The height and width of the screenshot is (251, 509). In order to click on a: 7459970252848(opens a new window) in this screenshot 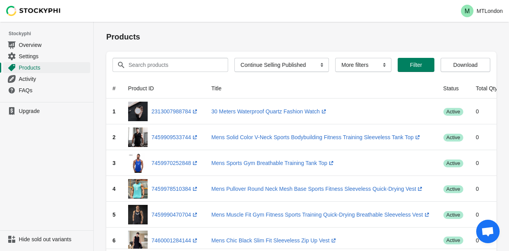, I will do `click(175, 163)`.